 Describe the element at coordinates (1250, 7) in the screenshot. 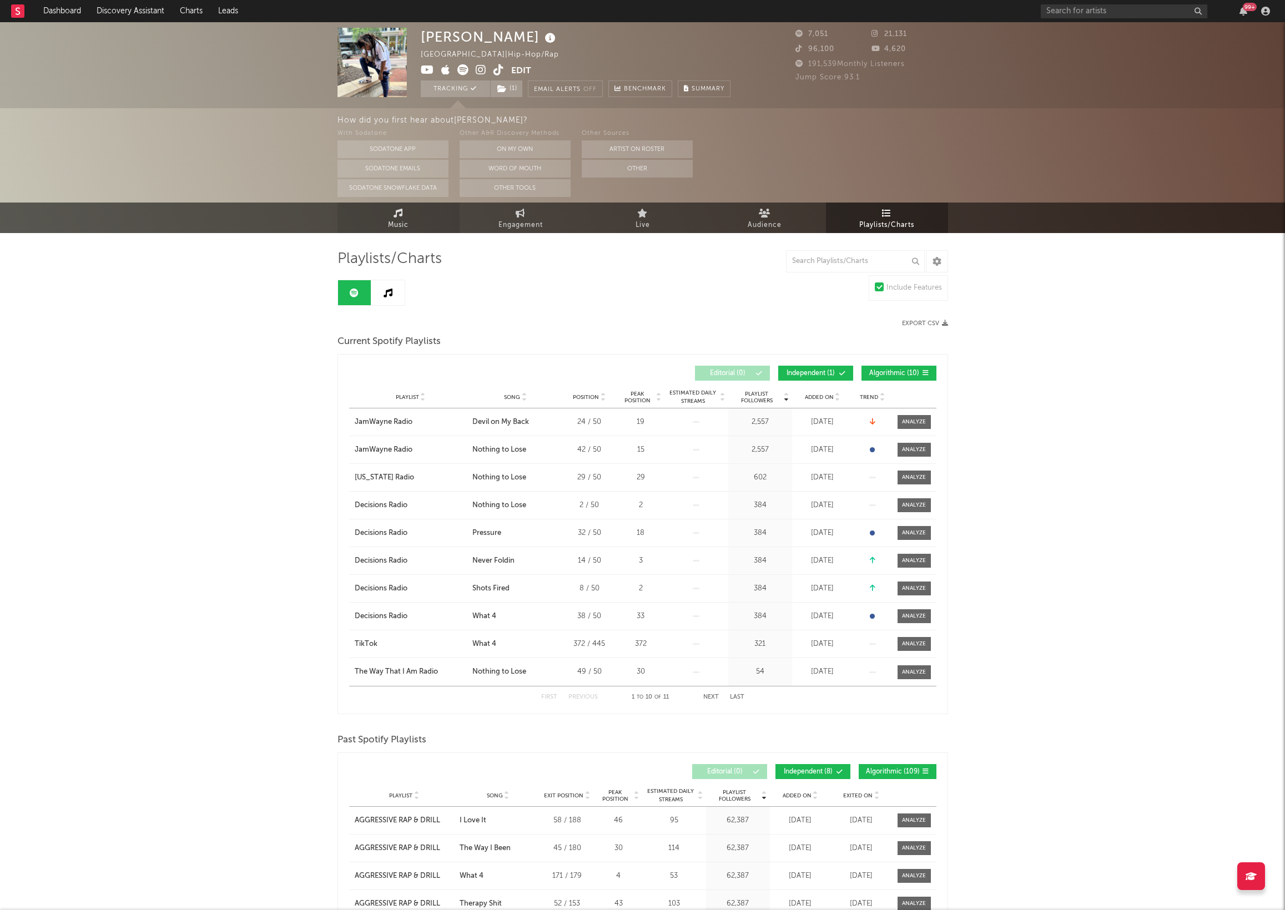

I see `div: 99 +` at that location.